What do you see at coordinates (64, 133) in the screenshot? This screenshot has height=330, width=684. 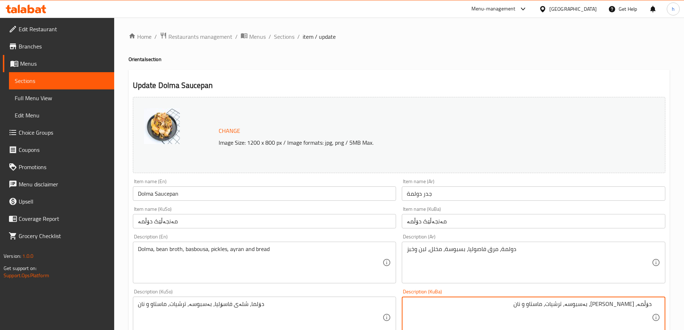 I see `span: Choice Groups` at bounding box center [64, 133].